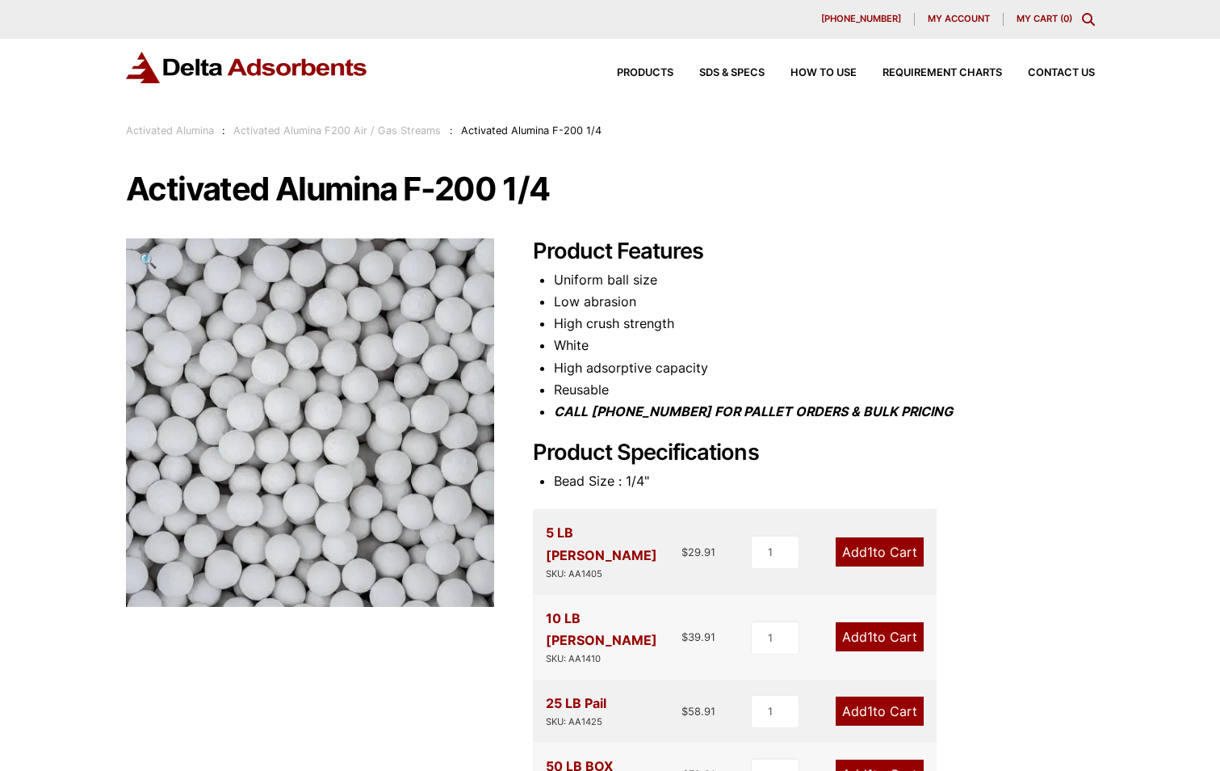 The image size is (1220, 771). What do you see at coordinates (247, 67) in the screenshot?
I see `a: Delta Adsorbents` at bounding box center [247, 67].